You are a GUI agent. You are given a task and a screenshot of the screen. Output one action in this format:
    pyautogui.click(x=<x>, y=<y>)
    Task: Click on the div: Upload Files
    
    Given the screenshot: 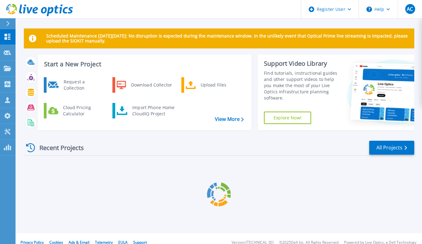 What is the action you would take?
    pyautogui.click(x=220, y=85)
    